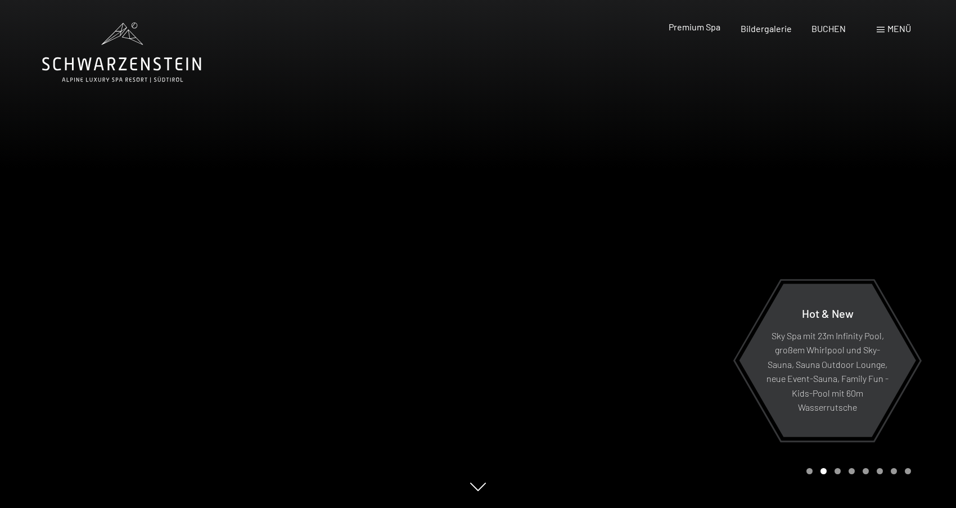  What do you see at coordinates (827, 360) in the screenshot?
I see `a: Hot & New Sky Spa mit 23m Infinity Pool, großem Whirlpool und Sky-Sauna, Sauna Outdoor Lounge, ne...` at bounding box center [827, 360].